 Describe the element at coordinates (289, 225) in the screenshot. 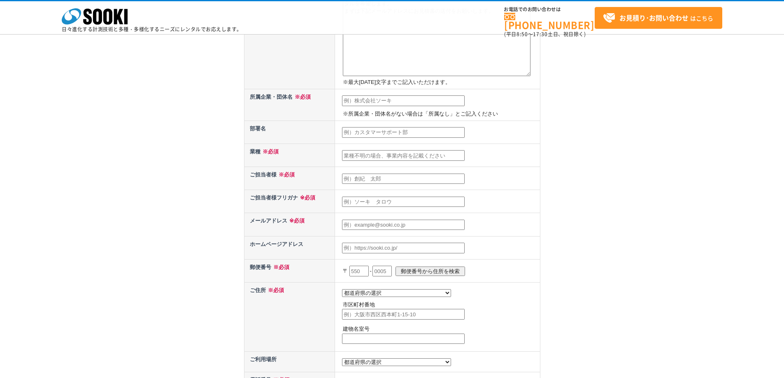

I see `th: メールアドレス` at that location.